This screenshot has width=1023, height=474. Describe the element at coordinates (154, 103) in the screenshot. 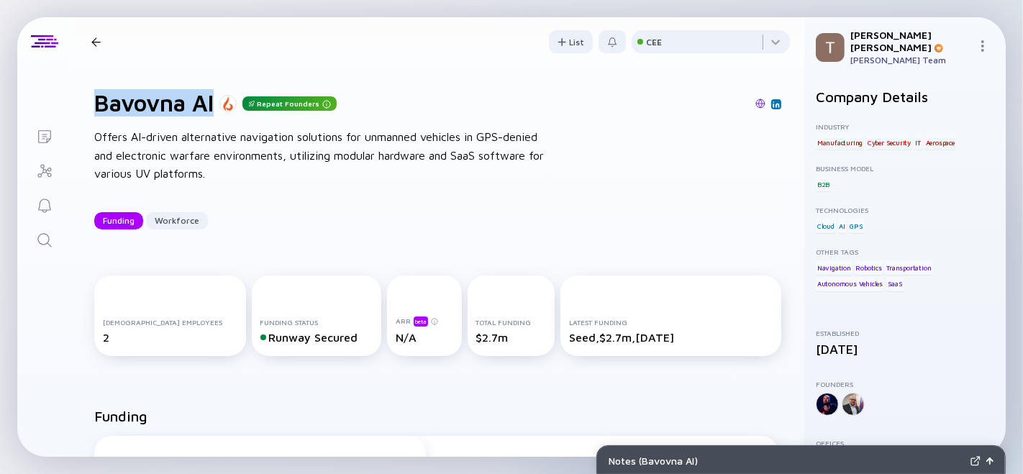

I see `h1: Bavovna AI` at that location.